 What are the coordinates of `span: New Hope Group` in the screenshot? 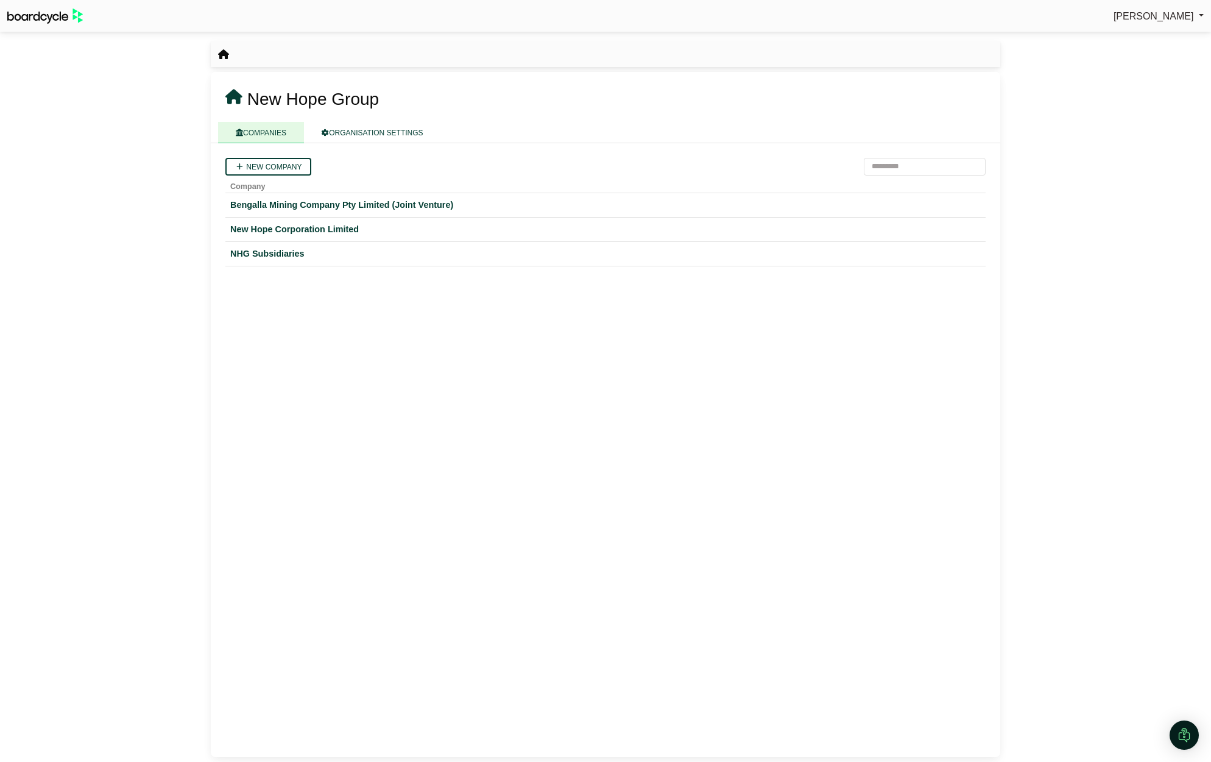 It's located at (313, 99).